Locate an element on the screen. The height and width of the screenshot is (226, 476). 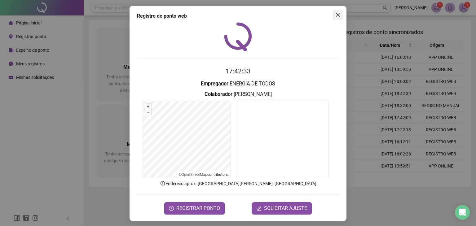
span: close is located at coordinates (338, 15).